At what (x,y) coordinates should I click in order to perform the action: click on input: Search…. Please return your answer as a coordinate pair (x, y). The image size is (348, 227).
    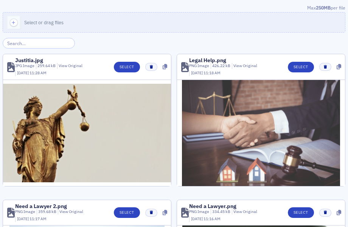
    Looking at the image, I should click on (39, 43).